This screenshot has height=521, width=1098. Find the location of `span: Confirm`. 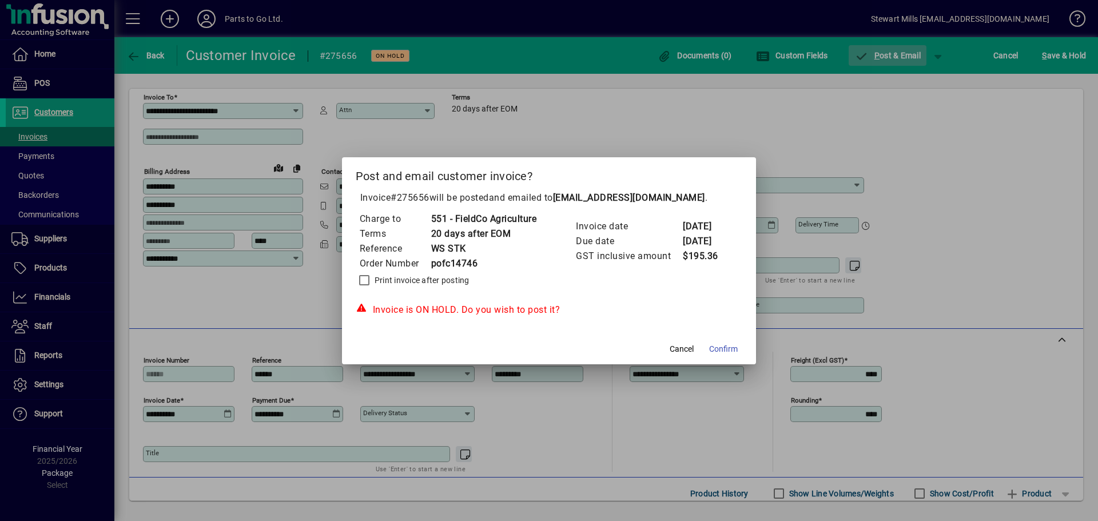

span: Confirm is located at coordinates (723, 349).